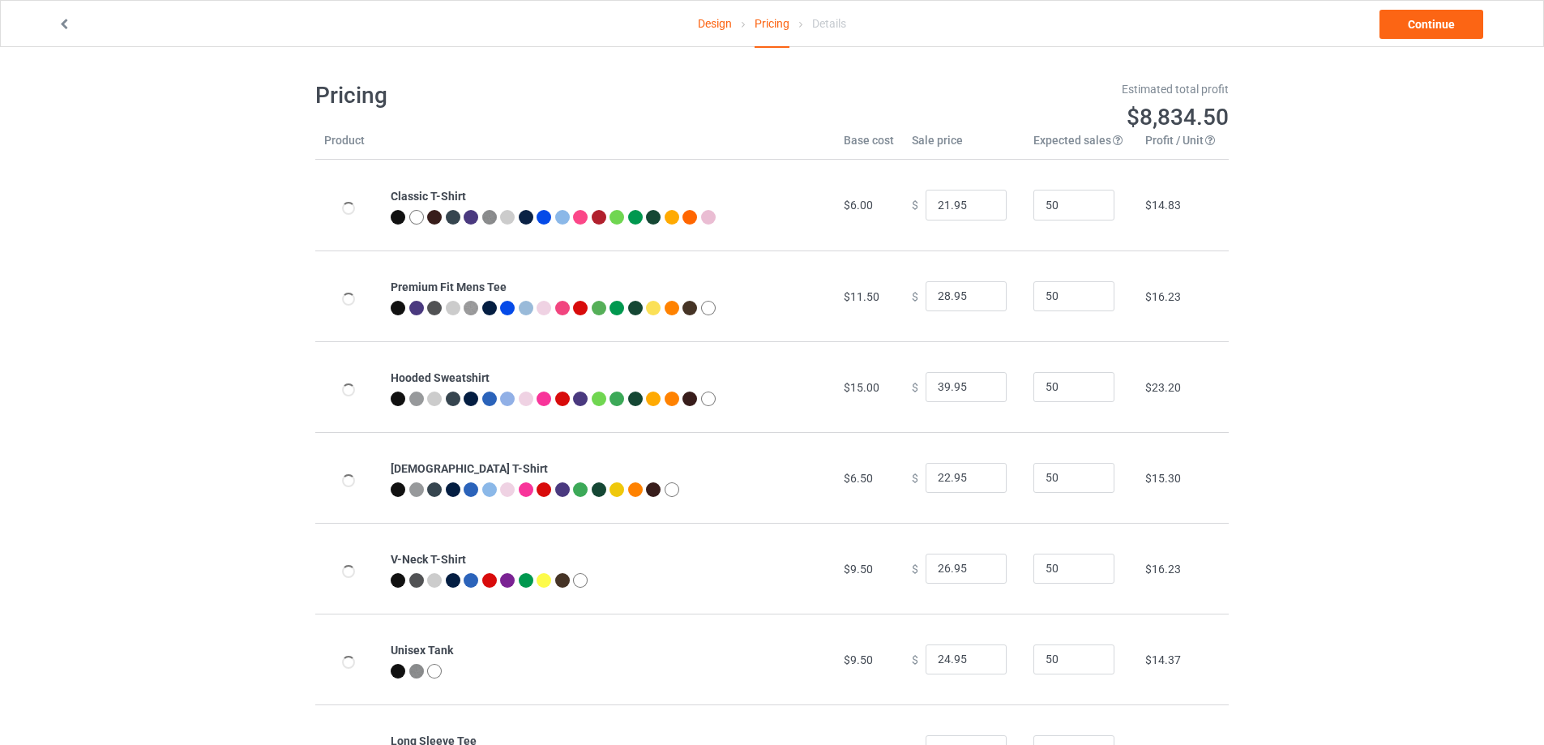 This screenshot has height=745, width=1544. What do you see at coordinates (1183, 146) in the screenshot?
I see `th: Profit / Unit` at bounding box center [1183, 146].